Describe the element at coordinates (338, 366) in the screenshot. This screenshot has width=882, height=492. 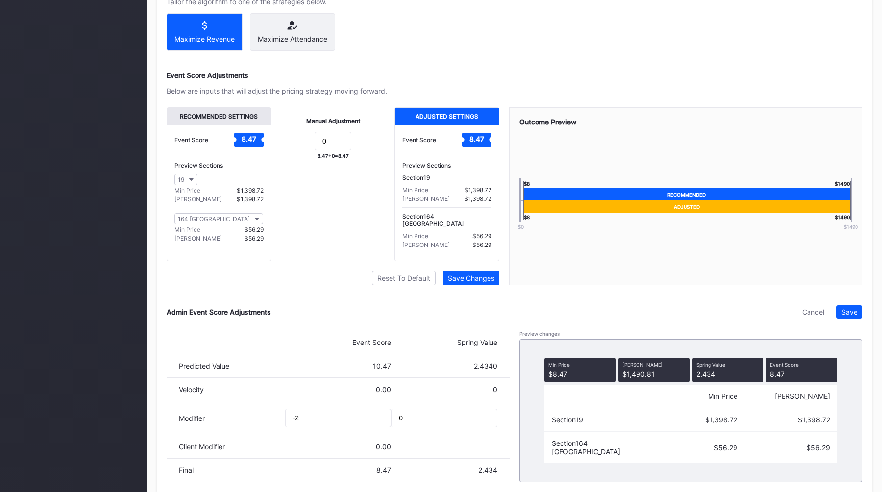
I see `div: 10.47` at that location.